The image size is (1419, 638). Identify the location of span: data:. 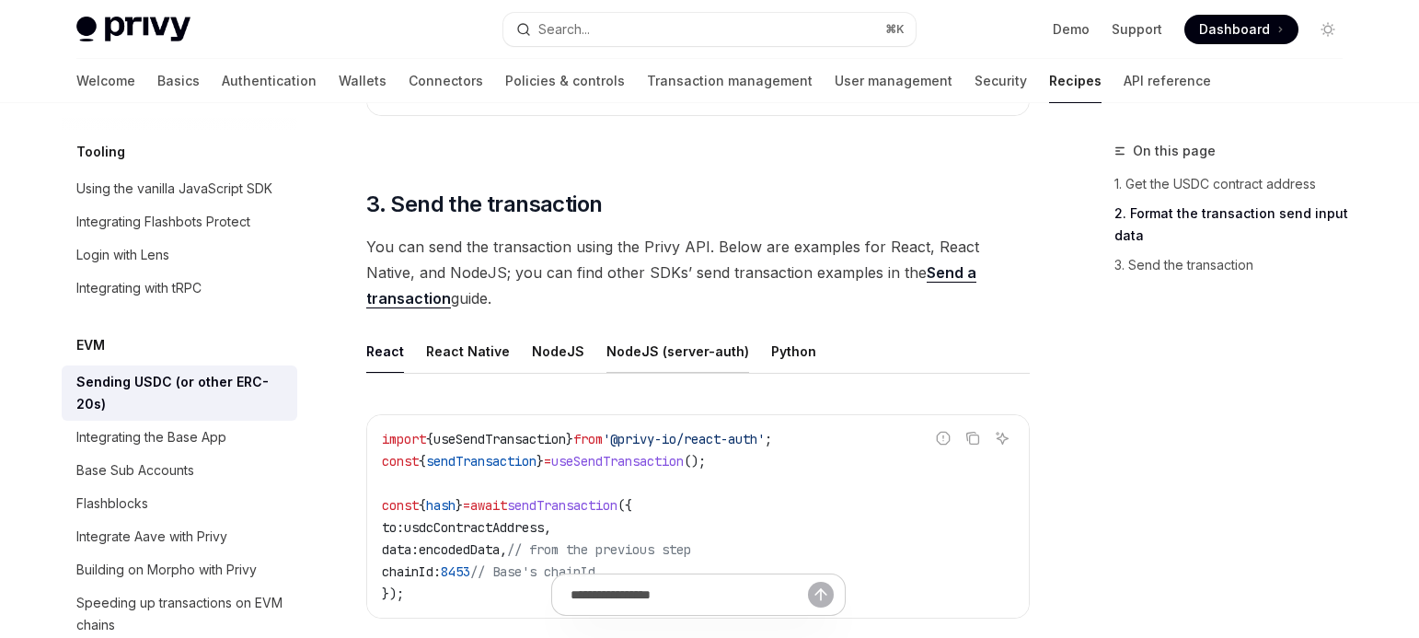
(400, 549).